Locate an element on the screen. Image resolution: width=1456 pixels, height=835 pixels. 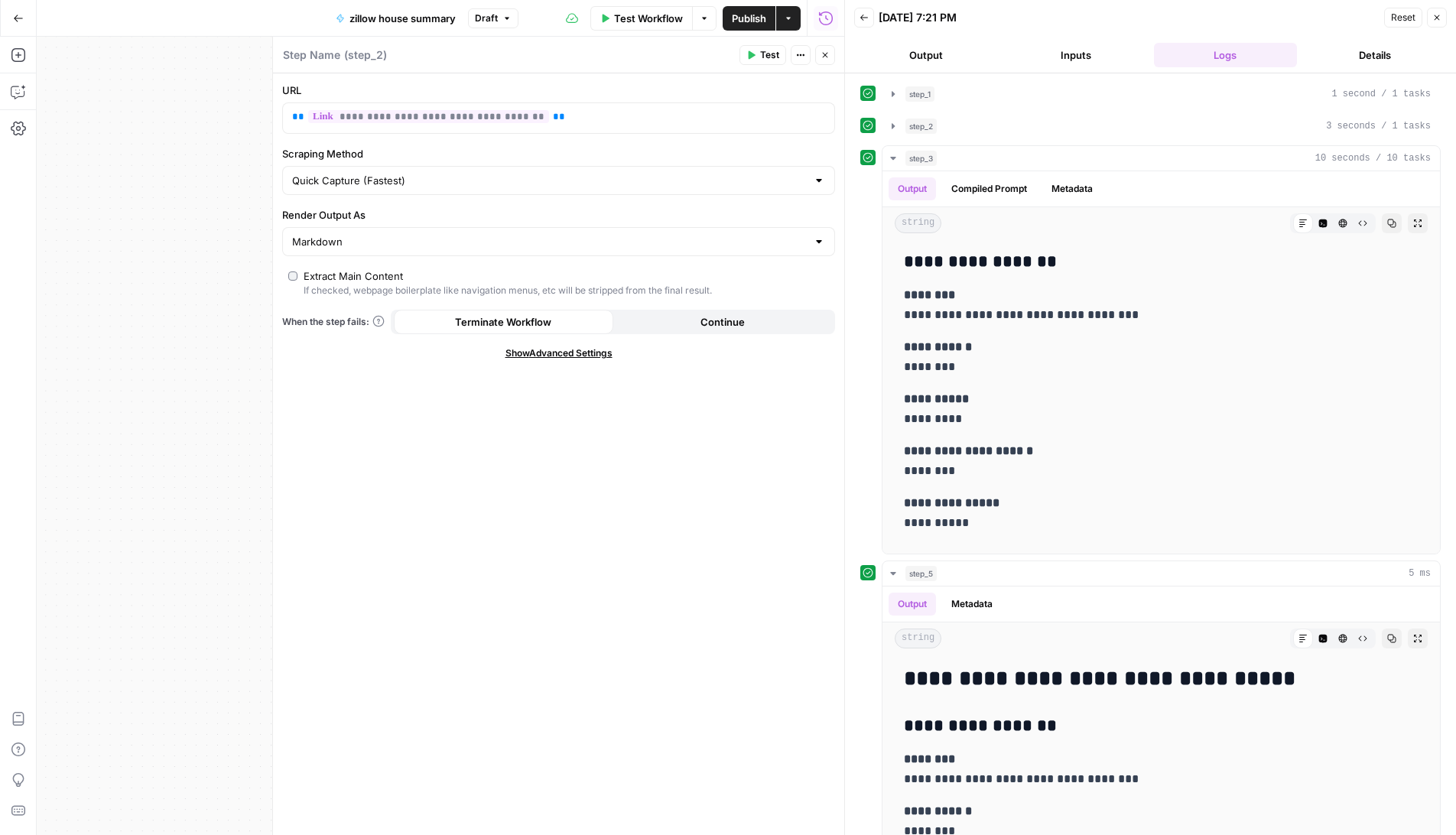
span: 1 second / 1 tasks is located at coordinates (1382, 94).